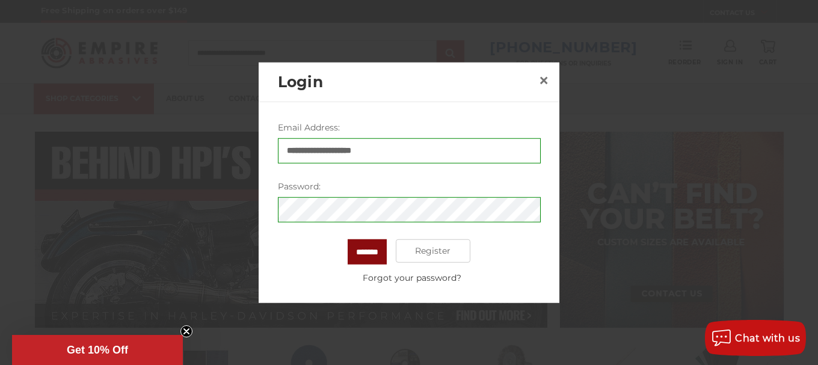 The width and height of the screenshot is (818, 365). I want to click on button: Close teaser, so click(186, 331).